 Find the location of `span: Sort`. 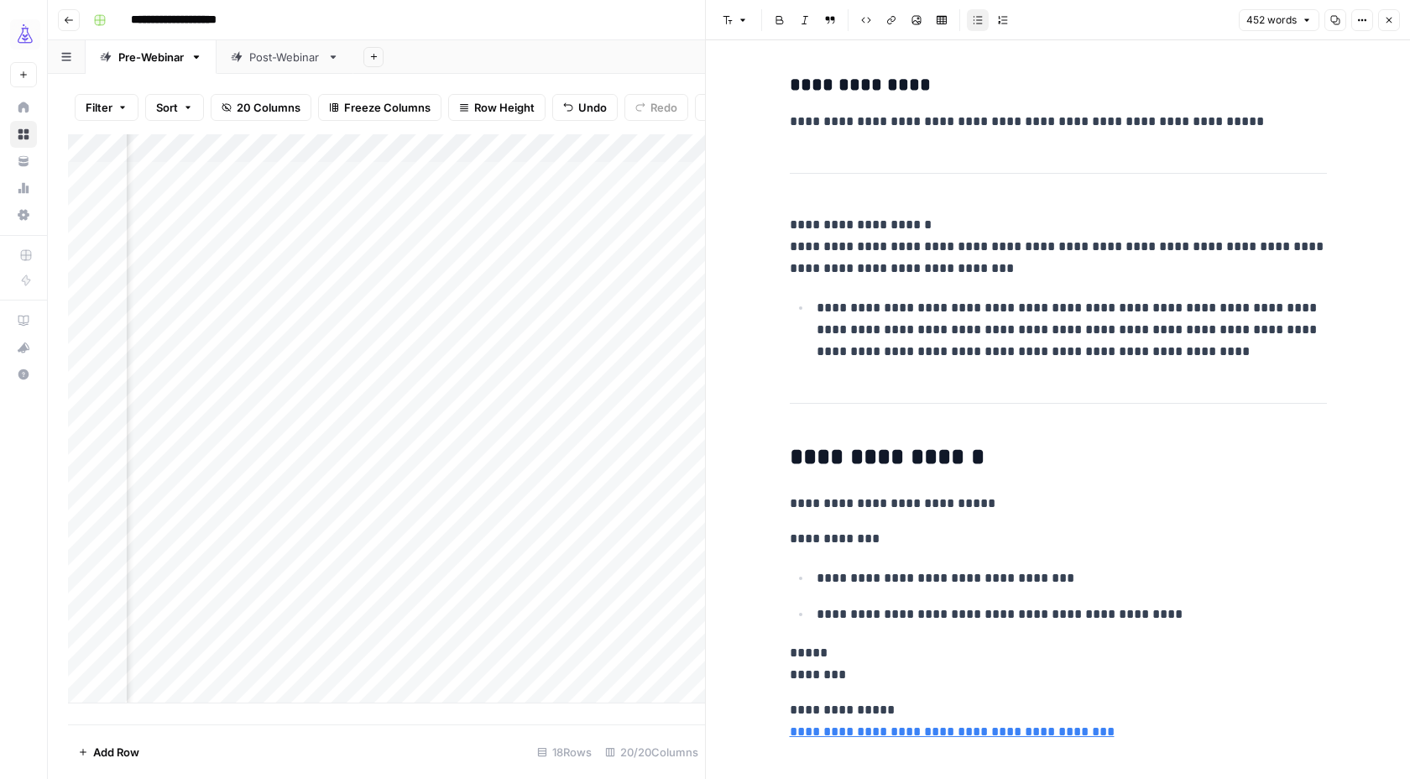

span: Sort is located at coordinates (167, 107).